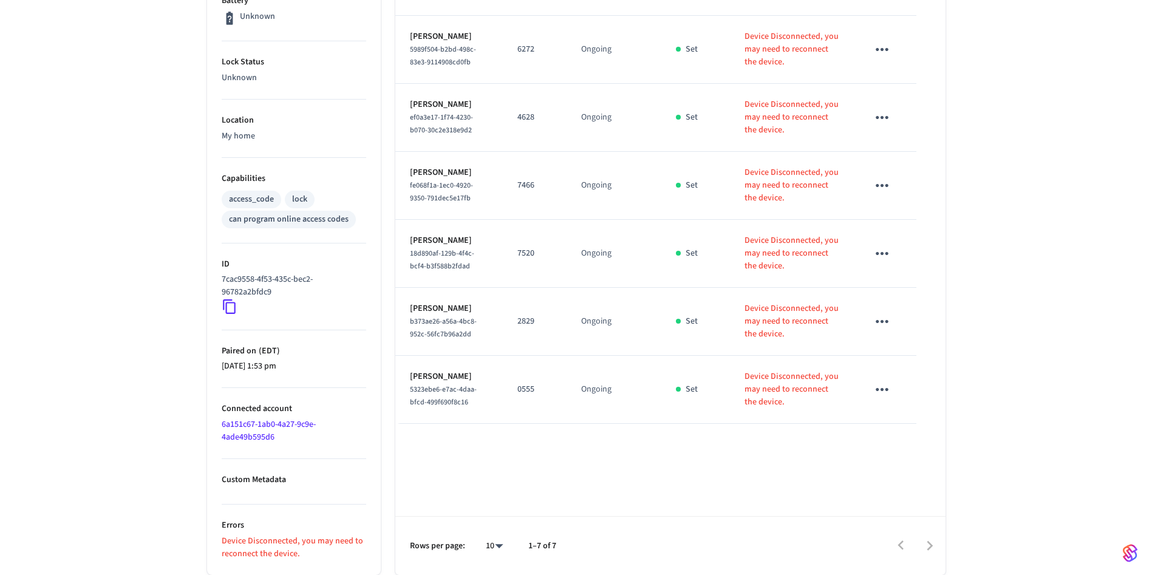 The image size is (1152, 575). What do you see at coordinates (251, 199) in the screenshot?
I see `div: access_code` at bounding box center [251, 199].